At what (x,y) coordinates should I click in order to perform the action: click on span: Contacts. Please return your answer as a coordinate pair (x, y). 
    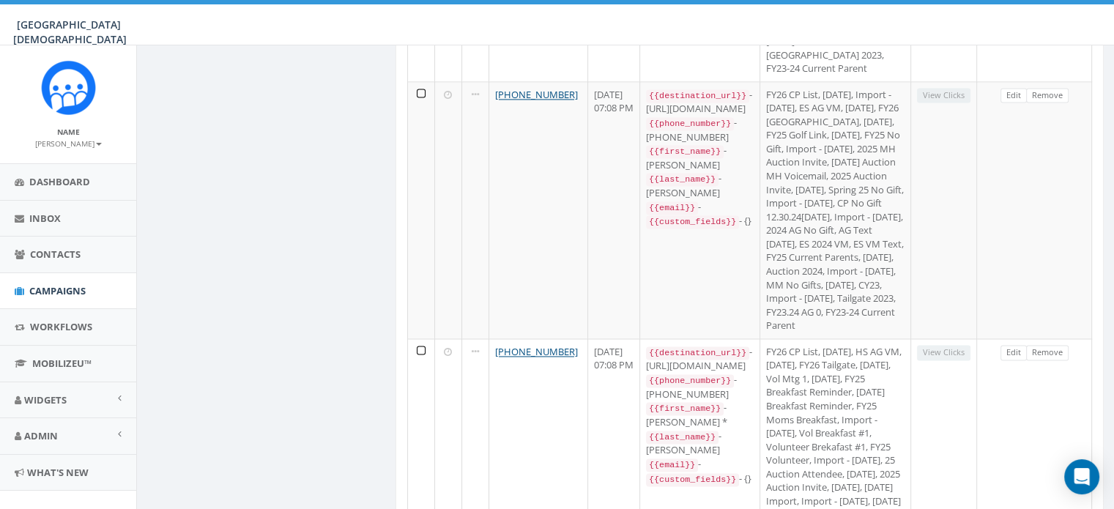
    Looking at the image, I should click on (55, 254).